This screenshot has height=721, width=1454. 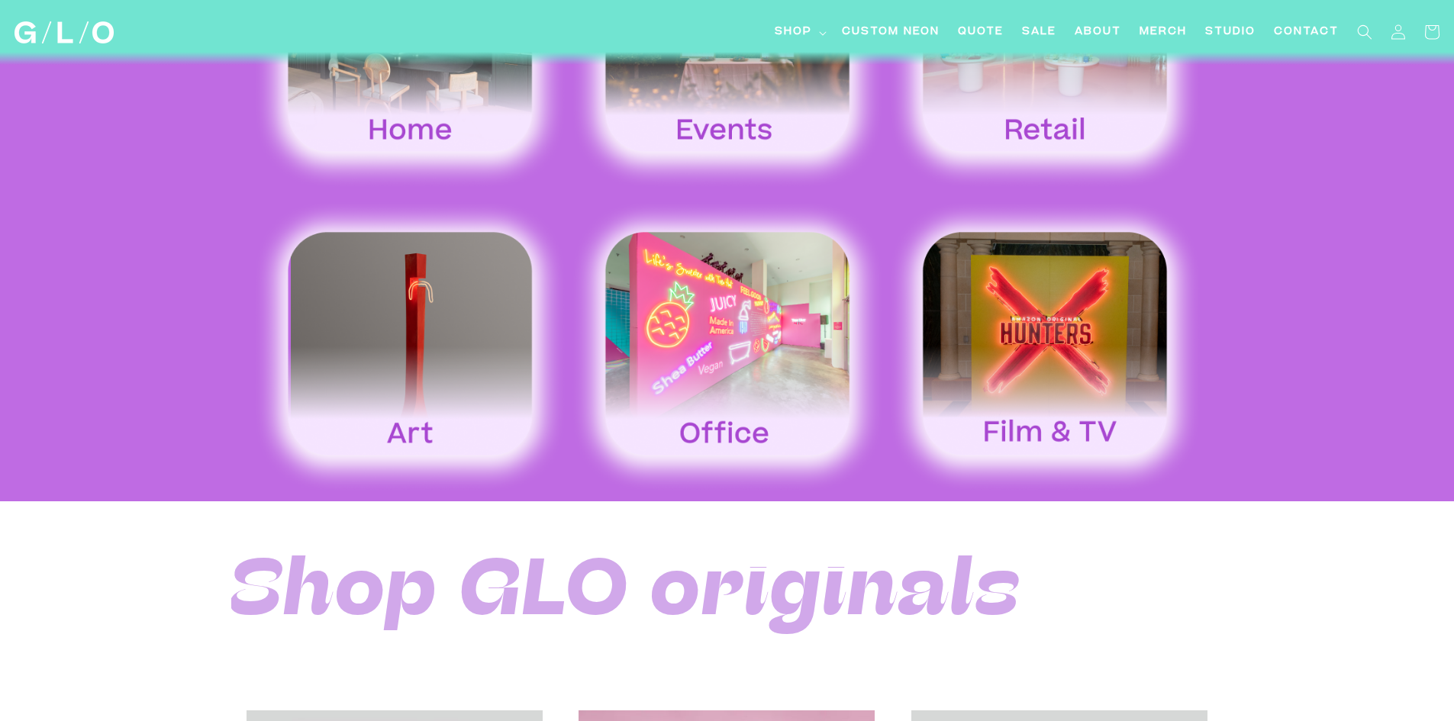 I want to click on a: Custom Neon, so click(x=891, y=32).